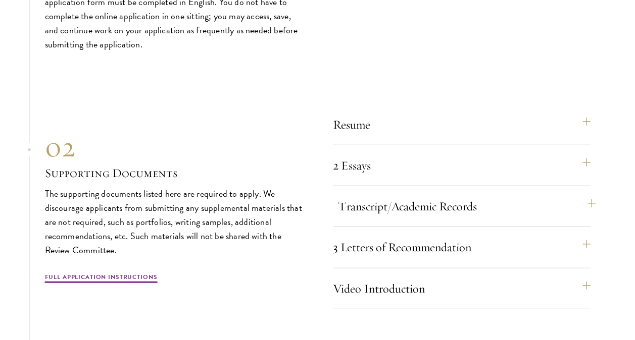 This screenshot has height=340, width=635. I want to click on button: Resume, so click(462, 125).